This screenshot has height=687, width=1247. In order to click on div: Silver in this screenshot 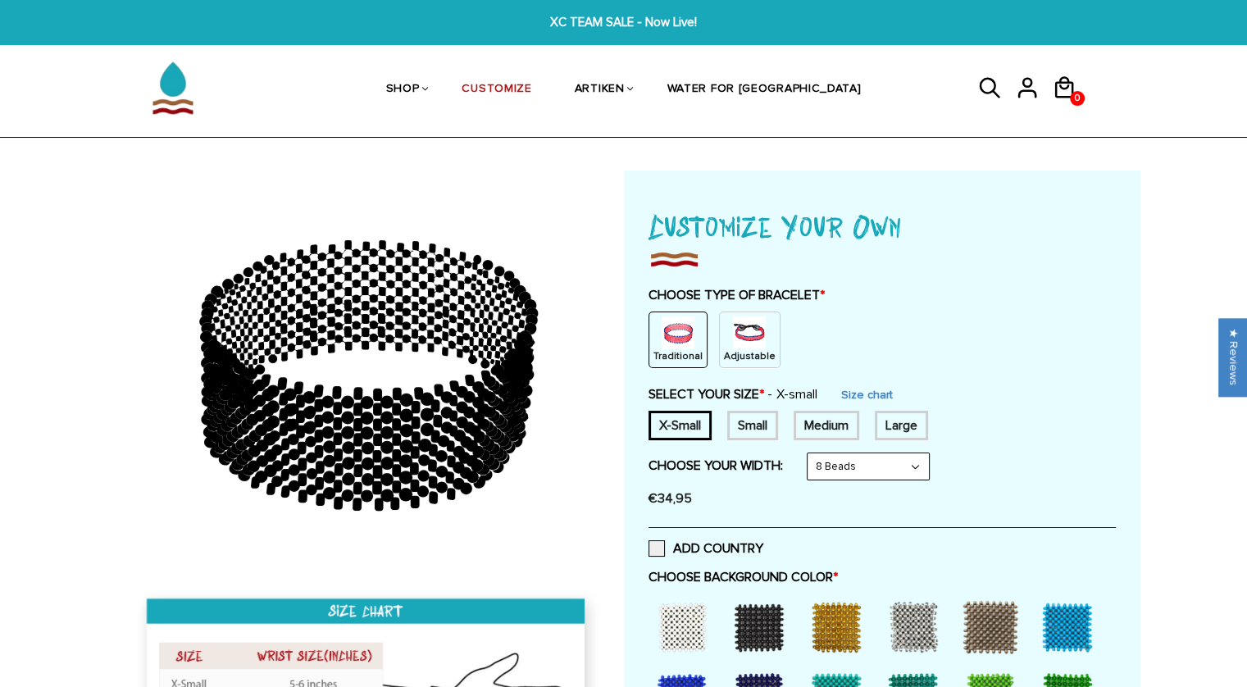, I will do `click(917, 627)`.